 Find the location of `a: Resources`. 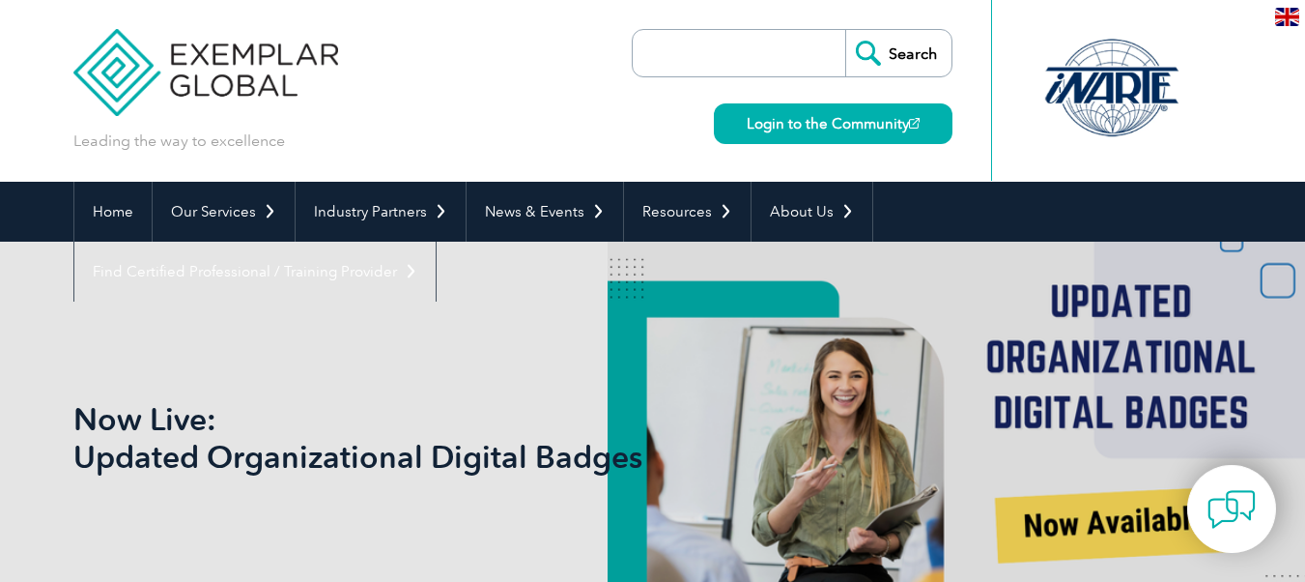

a: Resources is located at coordinates (687, 212).